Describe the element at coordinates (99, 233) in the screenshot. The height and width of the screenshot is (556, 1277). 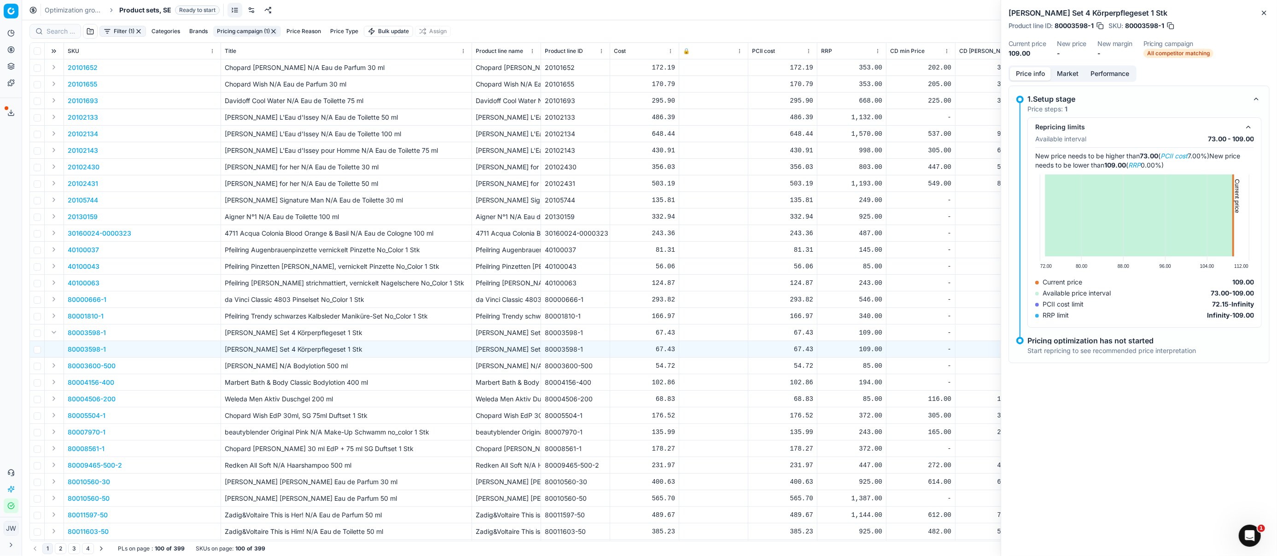
I see `p: 30160024-0000323` at that location.